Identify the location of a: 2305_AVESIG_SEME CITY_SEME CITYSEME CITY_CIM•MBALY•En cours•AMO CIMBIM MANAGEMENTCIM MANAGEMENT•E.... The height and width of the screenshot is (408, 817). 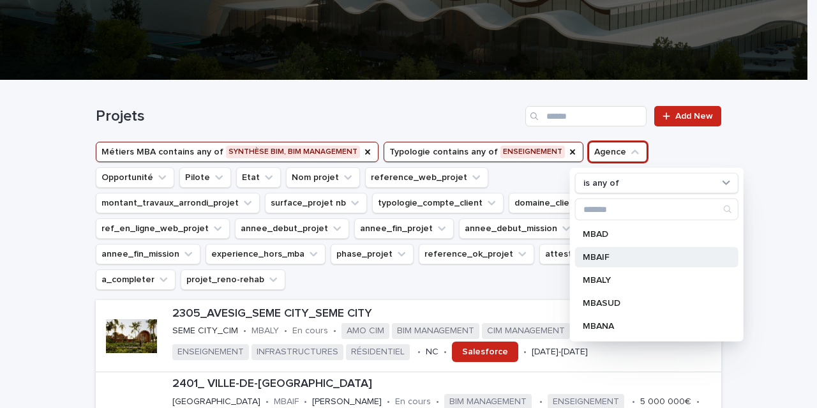
(409, 336).